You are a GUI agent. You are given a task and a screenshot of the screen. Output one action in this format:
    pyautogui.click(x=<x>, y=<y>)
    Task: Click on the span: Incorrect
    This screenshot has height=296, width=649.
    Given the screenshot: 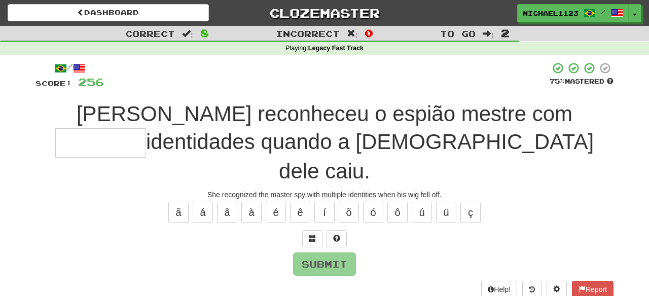 What is the action you would take?
    pyautogui.click(x=308, y=33)
    